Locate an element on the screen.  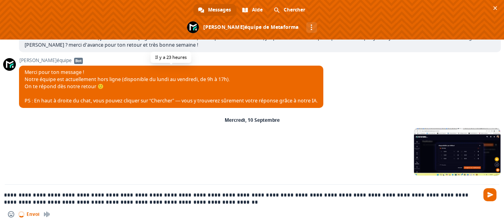
div: Mercredi, 10 Septembre is located at coordinates (252, 120).